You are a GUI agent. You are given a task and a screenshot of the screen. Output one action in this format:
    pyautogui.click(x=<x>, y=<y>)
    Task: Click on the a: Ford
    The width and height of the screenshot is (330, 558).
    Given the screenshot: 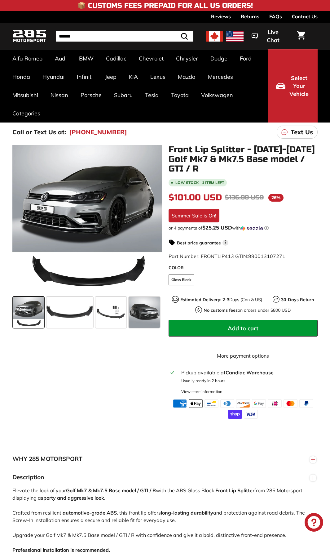 What is the action you would take?
    pyautogui.click(x=246, y=58)
    